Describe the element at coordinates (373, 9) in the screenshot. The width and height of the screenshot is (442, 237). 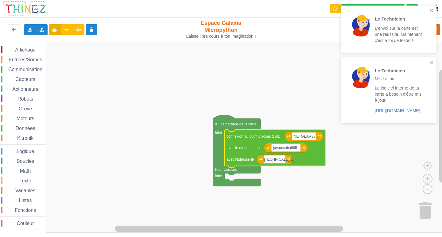
I see `div: Ta base fonctionne bien !` at that location.